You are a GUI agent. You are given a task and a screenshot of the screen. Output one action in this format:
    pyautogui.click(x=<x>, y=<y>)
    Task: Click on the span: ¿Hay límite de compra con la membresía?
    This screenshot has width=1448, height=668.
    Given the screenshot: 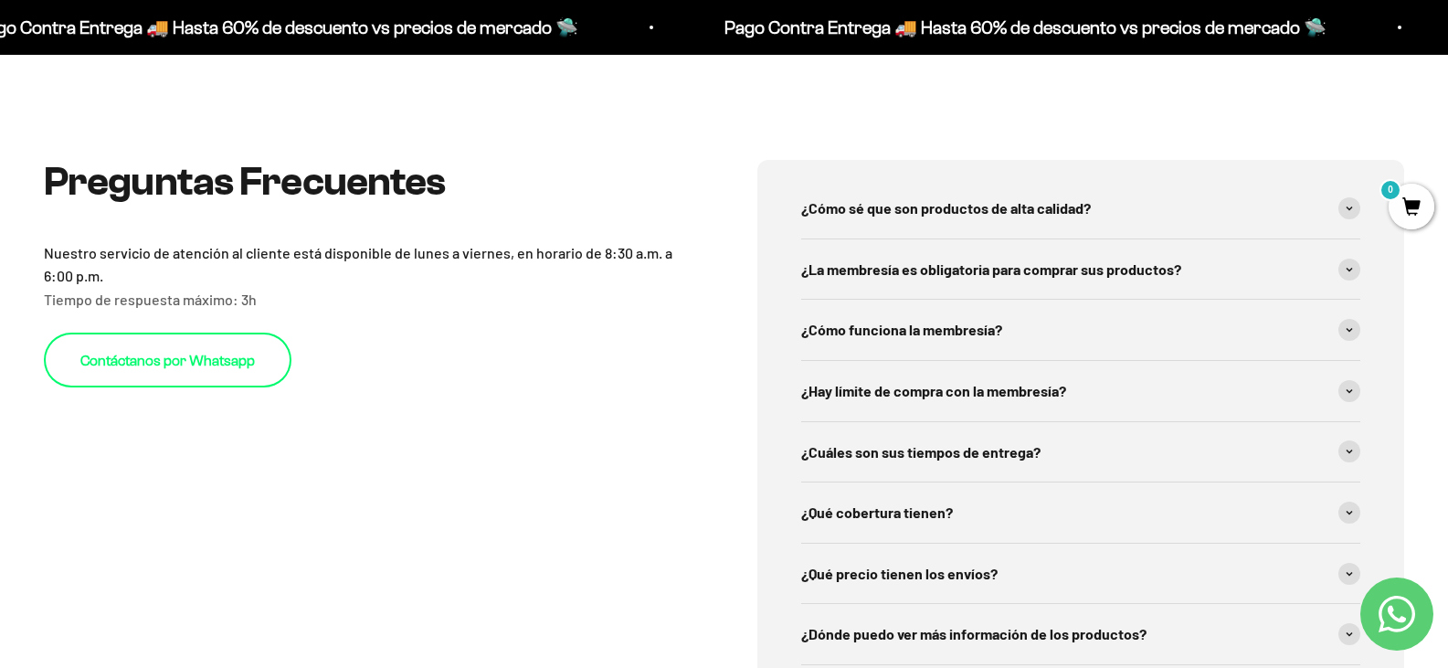 What is the action you would take?
    pyautogui.click(x=934, y=391)
    